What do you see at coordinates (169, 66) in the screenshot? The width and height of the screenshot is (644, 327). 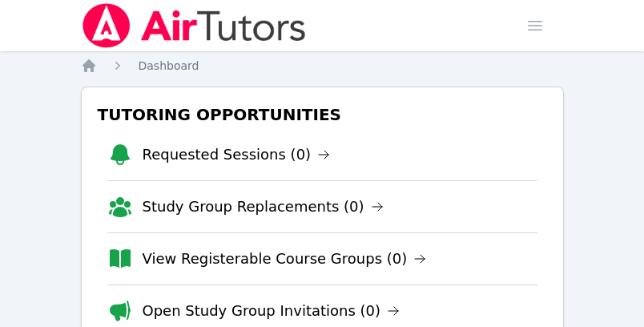 I see `a: Dashboard` at bounding box center [169, 66].